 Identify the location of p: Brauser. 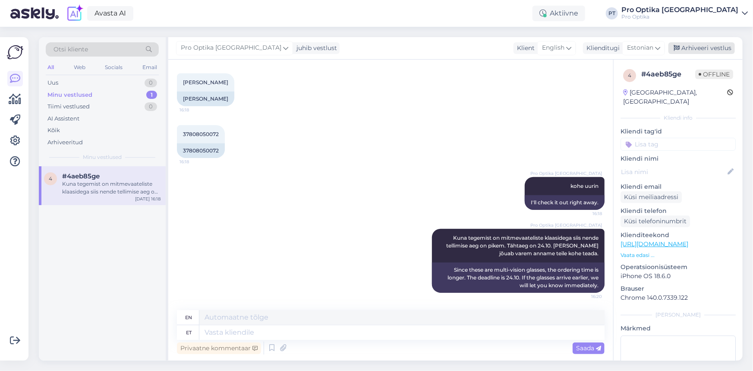
(678, 288).